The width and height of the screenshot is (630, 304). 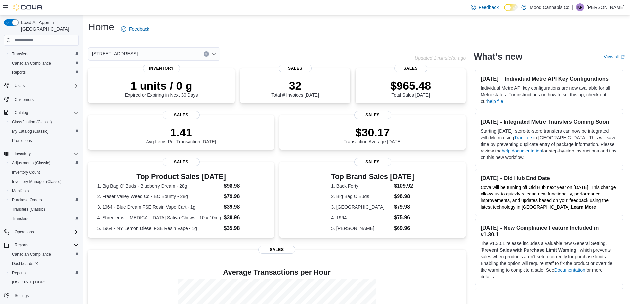 What do you see at coordinates (622, 57) in the screenshot?
I see `svg: External link` at bounding box center [622, 57].